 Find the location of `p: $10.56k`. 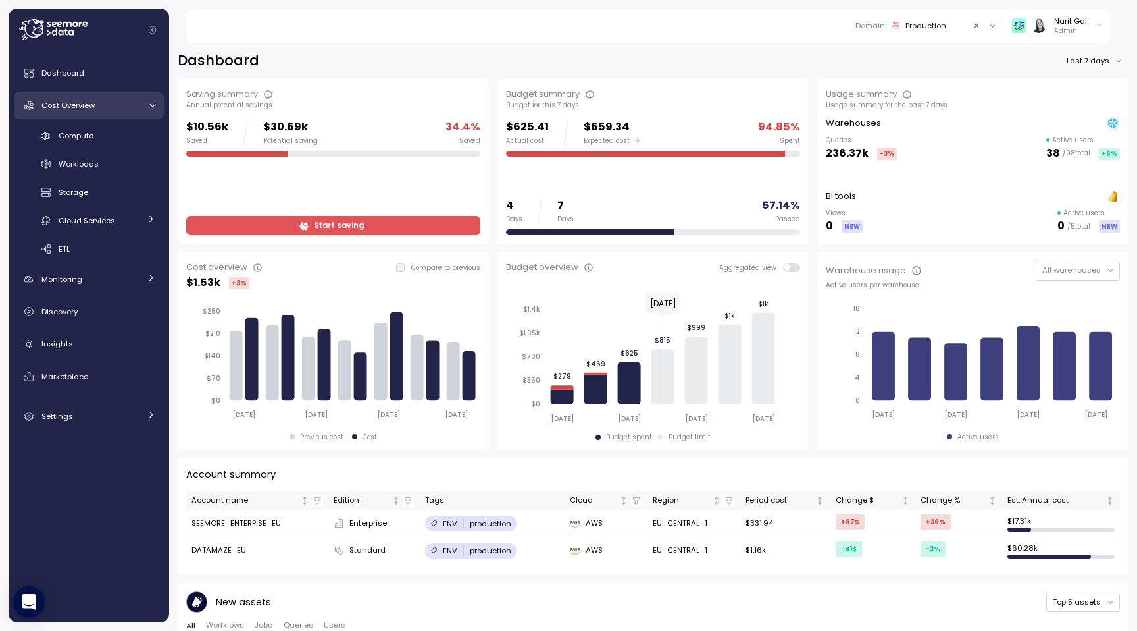

p: $10.56k is located at coordinates (207, 127).